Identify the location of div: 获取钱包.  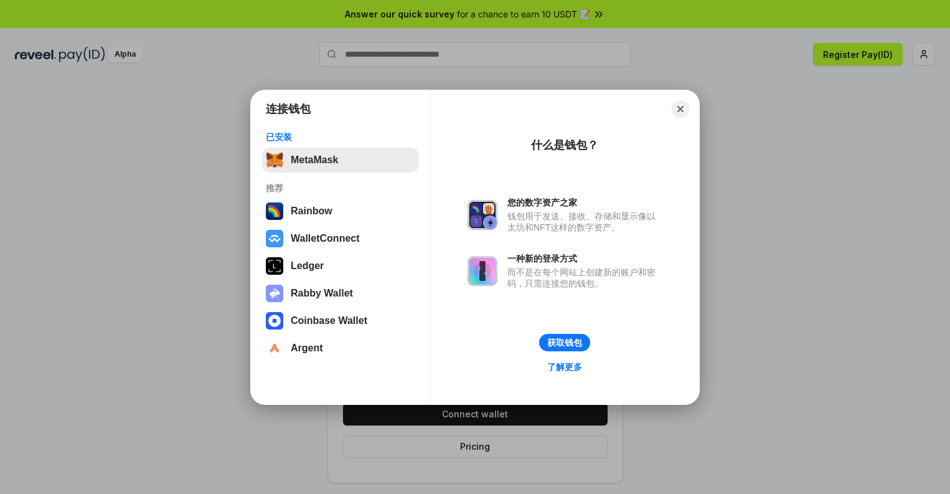
(565, 342).